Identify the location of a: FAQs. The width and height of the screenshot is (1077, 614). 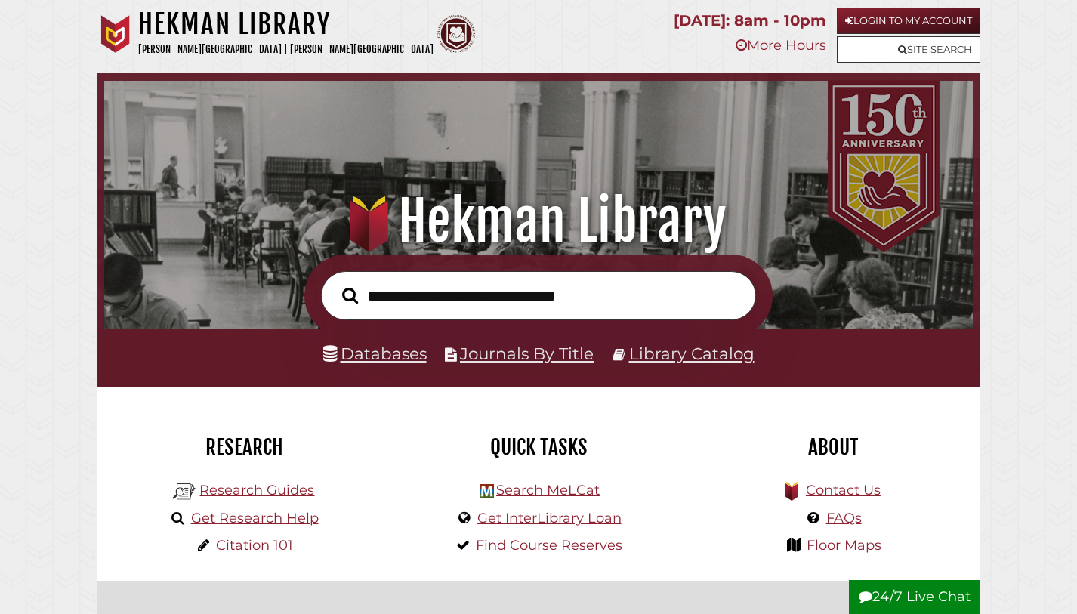
(843, 518).